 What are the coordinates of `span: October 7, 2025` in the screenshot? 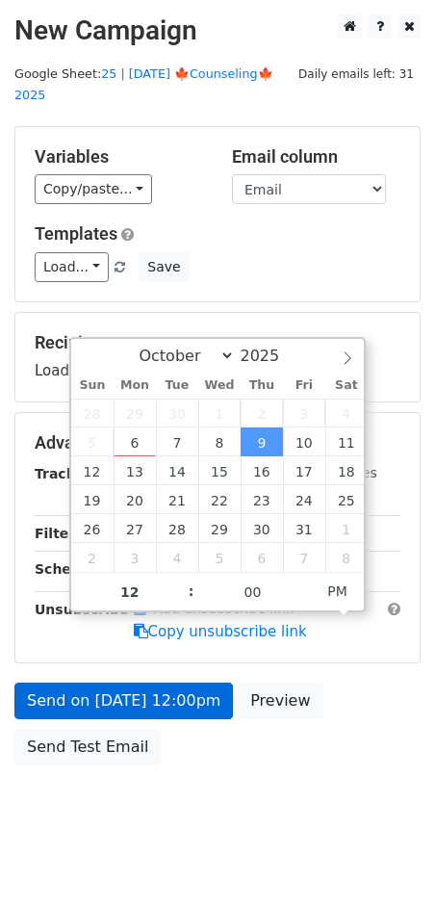 It's located at (177, 442).